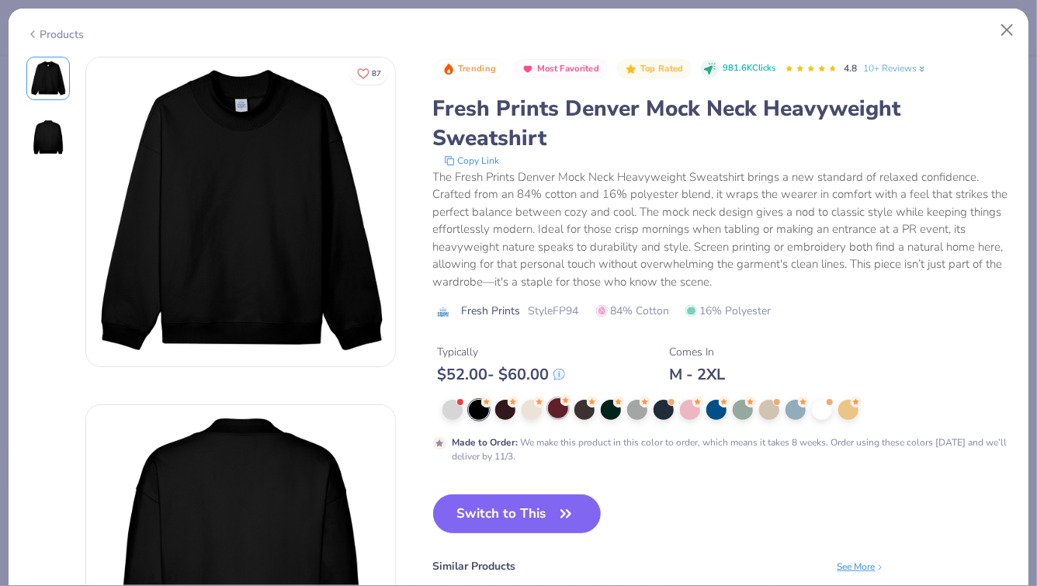 The height and width of the screenshot is (586, 1037). I want to click on span: 4.8, so click(850, 68).